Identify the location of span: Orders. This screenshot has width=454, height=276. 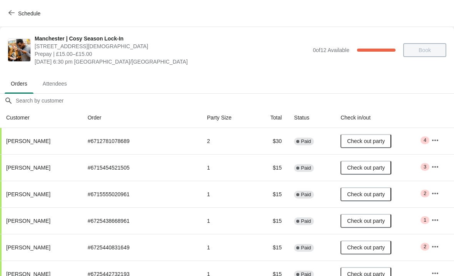
(19, 84).